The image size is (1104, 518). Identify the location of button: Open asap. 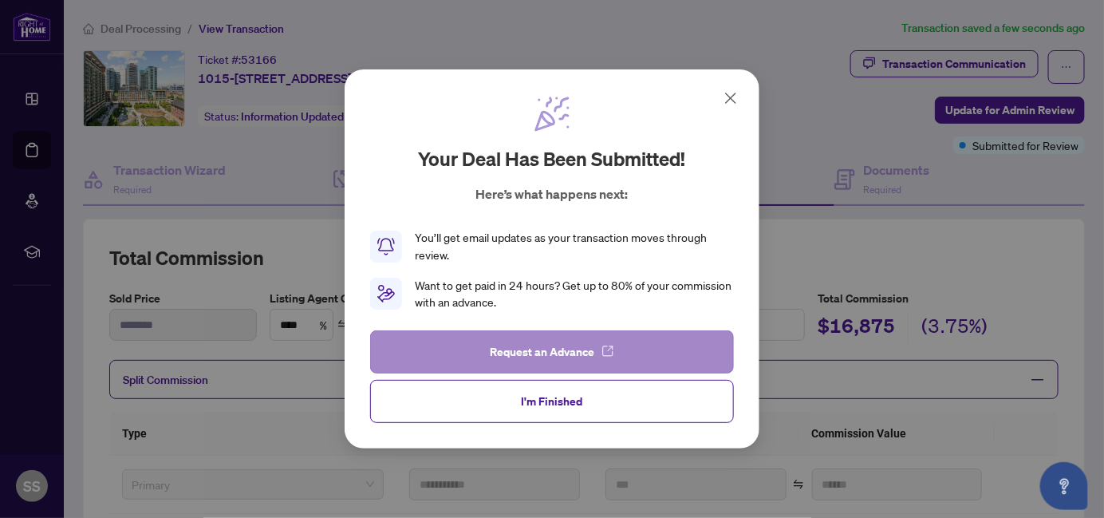
(1064, 486).